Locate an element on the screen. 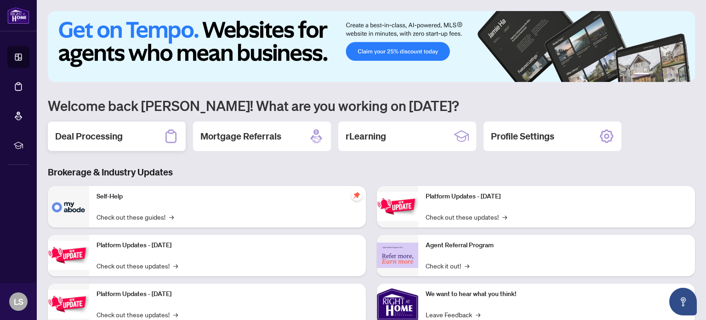  img: logo is located at coordinates (18, 15).